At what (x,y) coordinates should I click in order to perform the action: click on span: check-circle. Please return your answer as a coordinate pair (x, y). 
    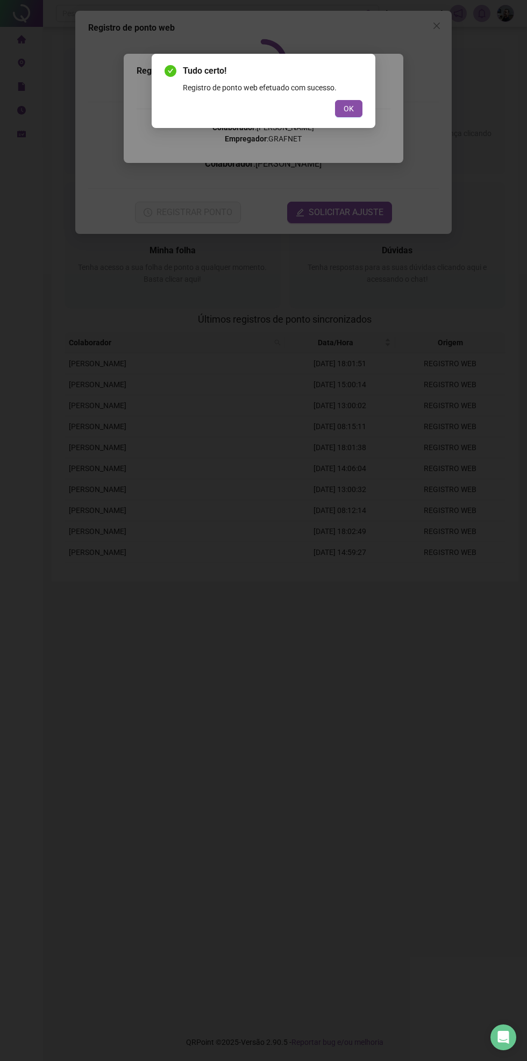
    Looking at the image, I should click on (171, 71).